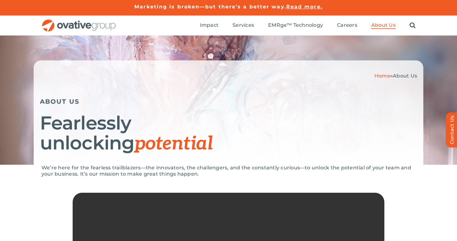  I want to click on a: EMRge™ Technology, so click(295, 26).